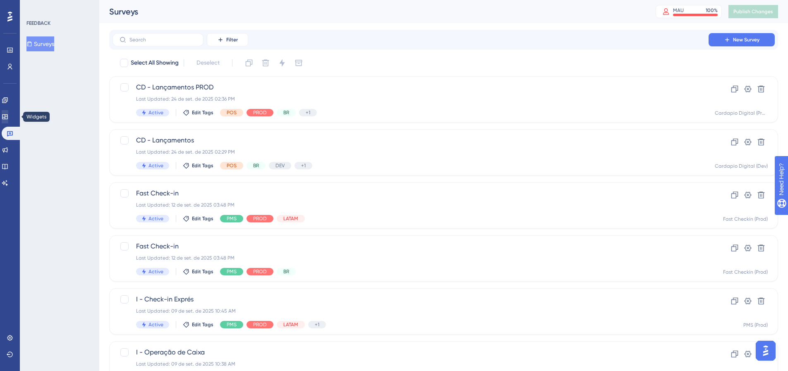 The width and height of the screenshot is (788, 371). Describe the element at coordinates (208, 63) in the screenshot. I see `button: Deselect` at that location.